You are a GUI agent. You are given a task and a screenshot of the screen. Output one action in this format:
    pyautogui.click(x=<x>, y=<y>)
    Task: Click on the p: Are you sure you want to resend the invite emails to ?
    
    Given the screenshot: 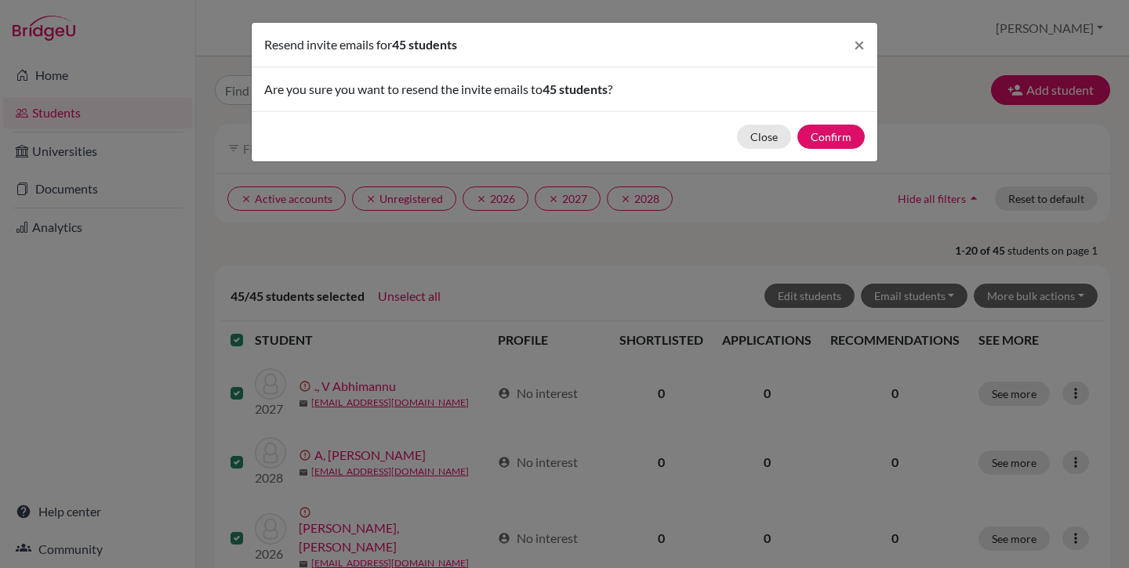 What is the action you would take?
    pyautogui.click(x=565, y=89)
    